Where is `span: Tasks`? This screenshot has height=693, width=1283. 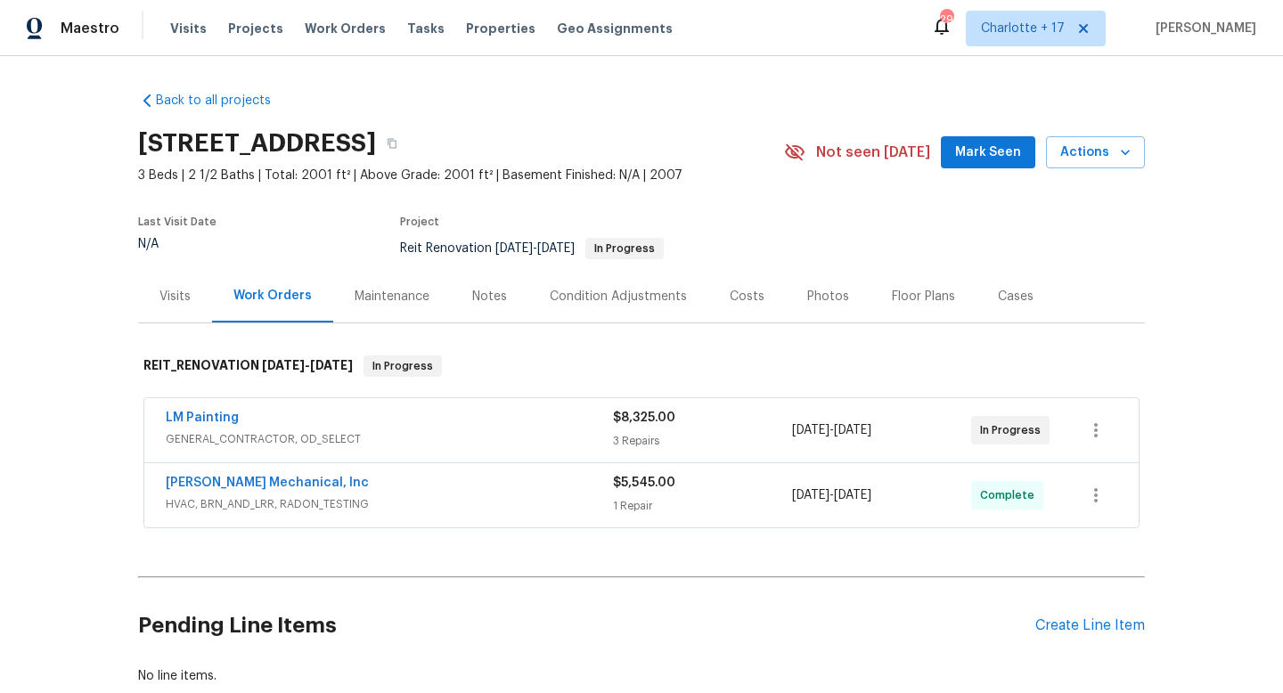
span: Tasks is located at coordinates (426, 29).